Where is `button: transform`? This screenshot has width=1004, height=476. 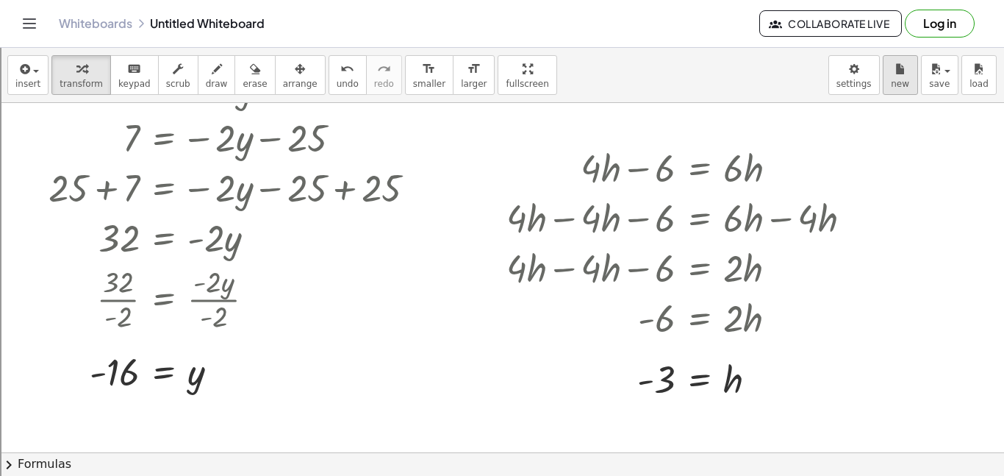 button: transform is located at coordinates (81, 75).